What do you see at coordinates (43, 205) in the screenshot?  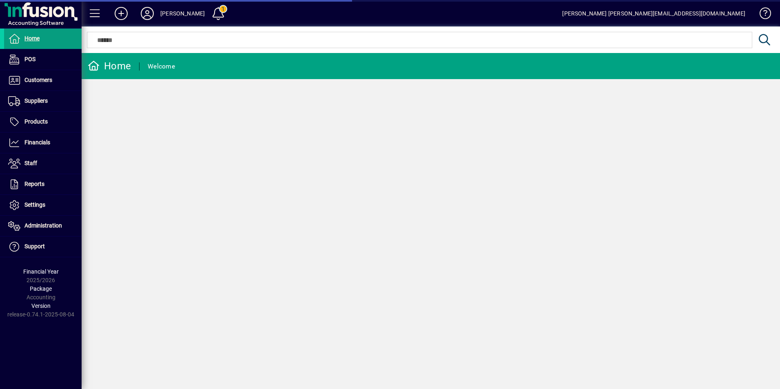 I see `a: Settings` at bounding box center [43, 205].